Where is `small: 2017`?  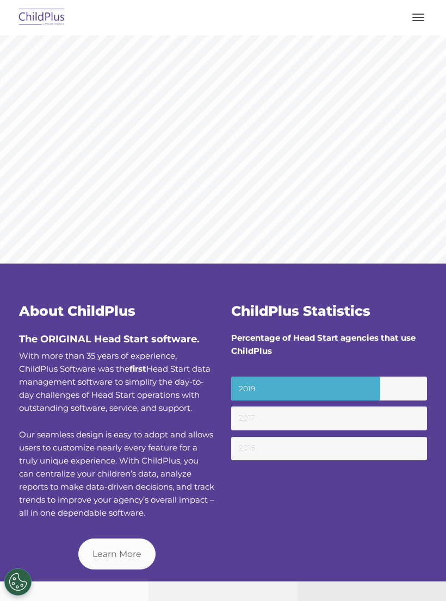 small: 2017 is located at coordinates (329, 418).